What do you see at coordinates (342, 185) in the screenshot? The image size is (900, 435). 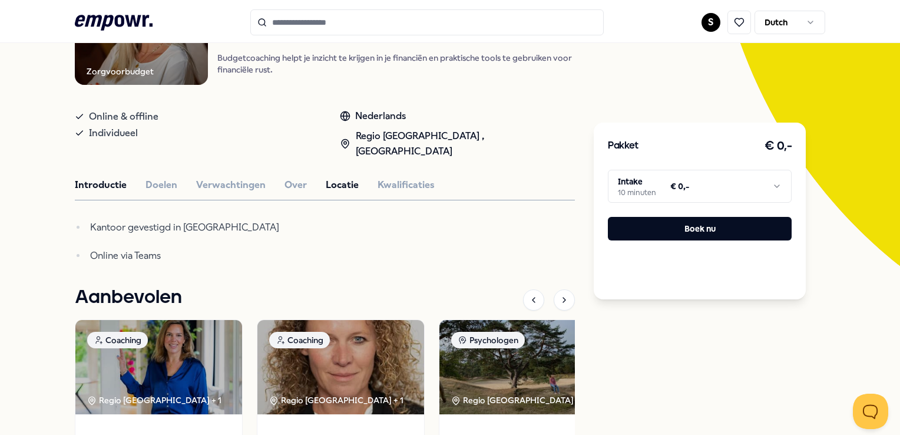 I see `button: Locatie` at bounding box center [342, 185].